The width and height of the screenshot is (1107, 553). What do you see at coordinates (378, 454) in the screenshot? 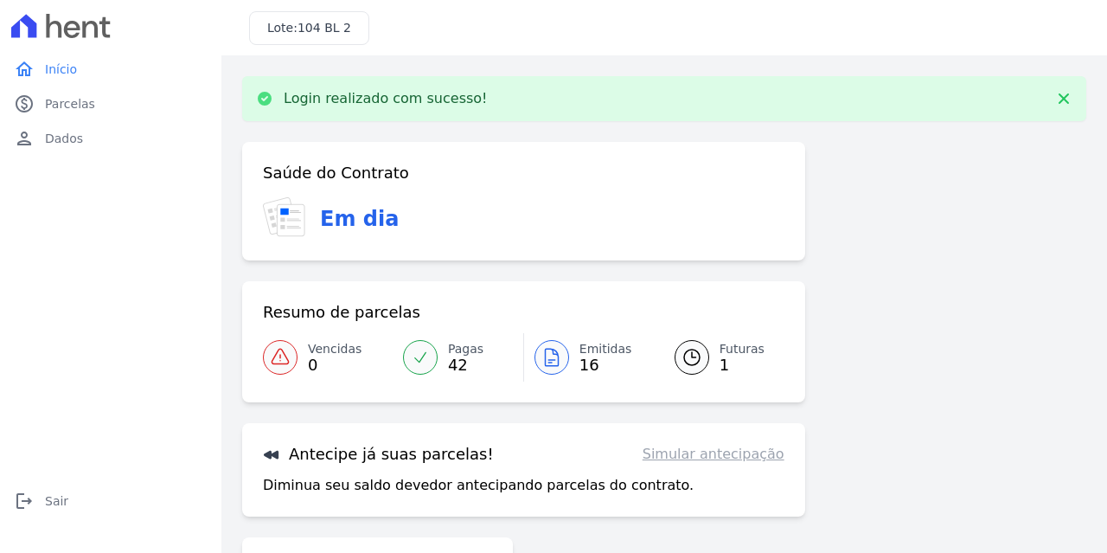
I see `h3: Antecipe já suas parcelas!` at bounding box center [378, 454].